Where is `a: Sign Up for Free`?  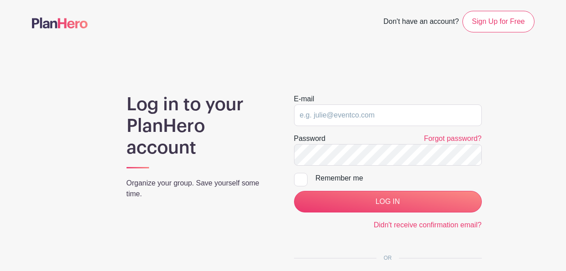
a: Sign Up for Free is located at coordinates (498, 22).